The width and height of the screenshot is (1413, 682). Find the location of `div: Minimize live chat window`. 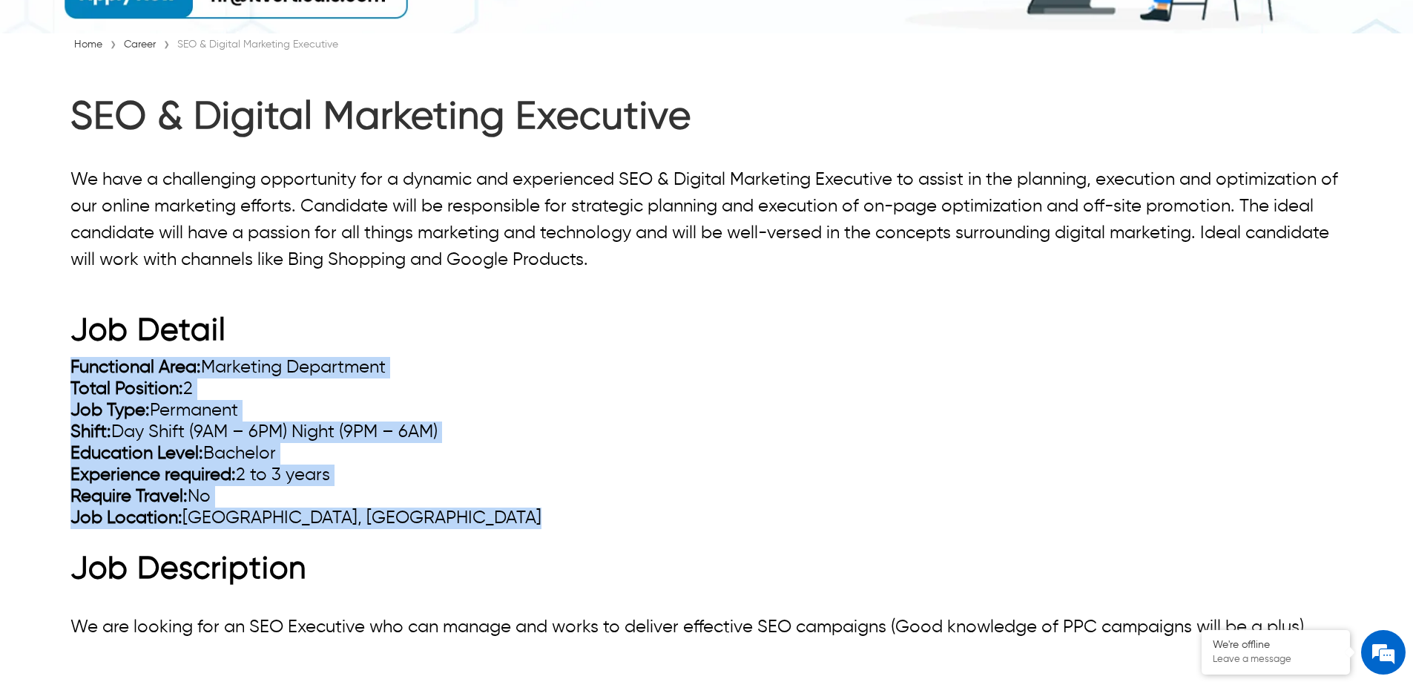

div: Minimize live chat window is located at coordinates (261, 25).